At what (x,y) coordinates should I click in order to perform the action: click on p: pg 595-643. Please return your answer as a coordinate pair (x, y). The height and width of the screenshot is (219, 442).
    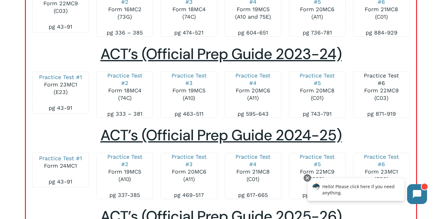
    Looking at the image, I should click on (253, 114).